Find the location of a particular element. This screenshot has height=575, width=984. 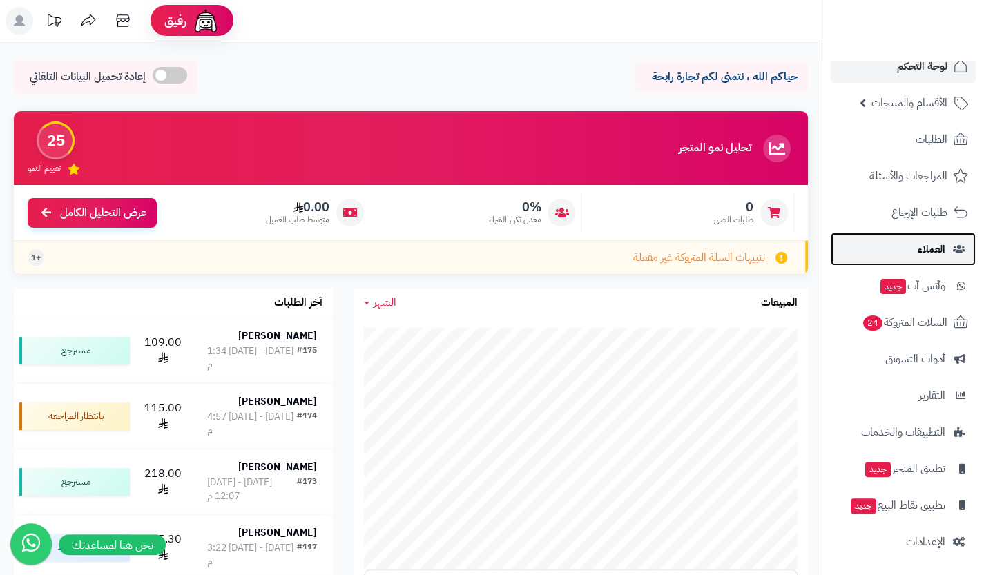

span: عرض التحليل الكامل is located at coordinates (103, 213).